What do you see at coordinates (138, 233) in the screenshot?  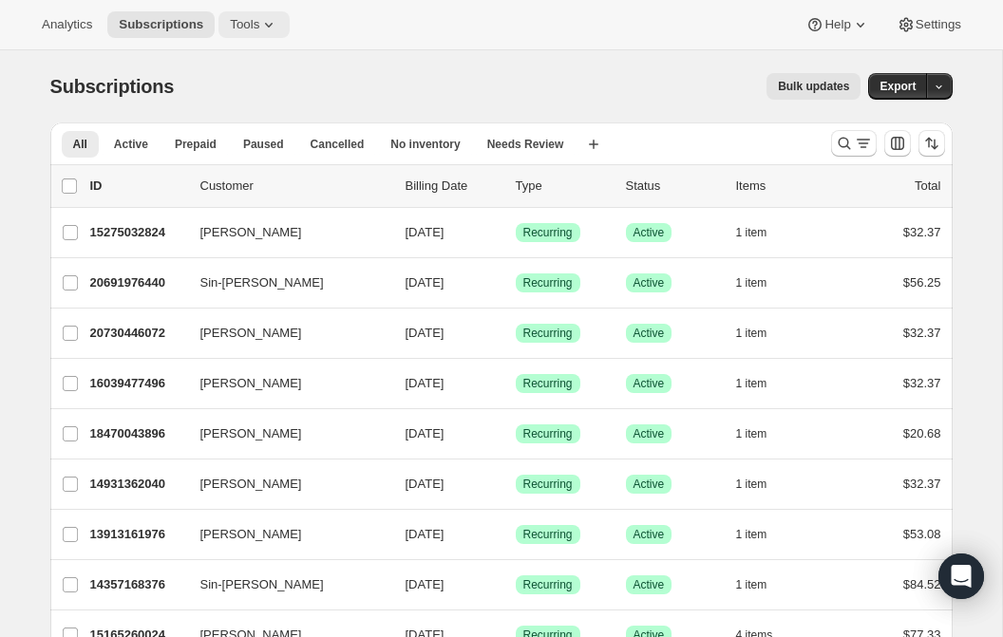 I see `p: 15275032824` at bounding box center [138, 233].